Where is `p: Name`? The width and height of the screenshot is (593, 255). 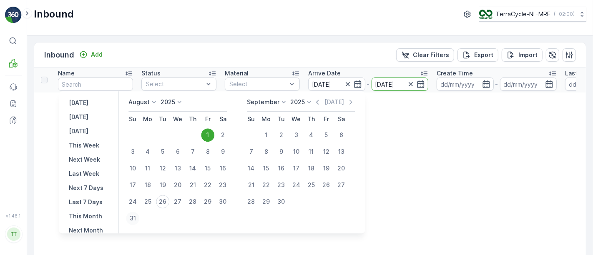
p: Name is located at coordinates (66, 73).